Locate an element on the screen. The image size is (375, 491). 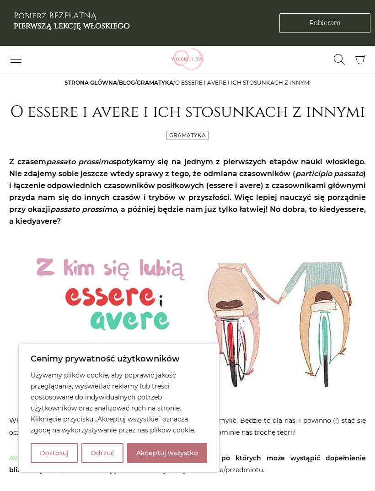
strong: lubi wszystkie czasowniki przechodnie, czyli takie, po których może wystąpić dopełnienie bliższe. is located at coordinates (188, 464).